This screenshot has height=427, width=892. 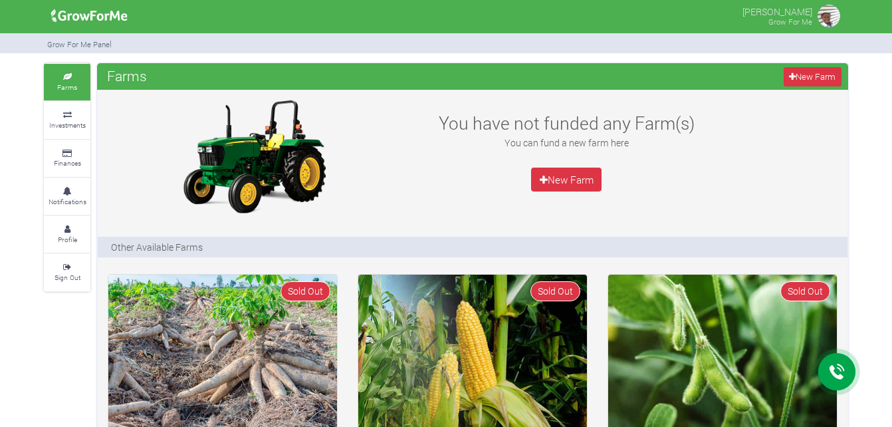 I want to click on a: Profile, so click(x=67, y=234).